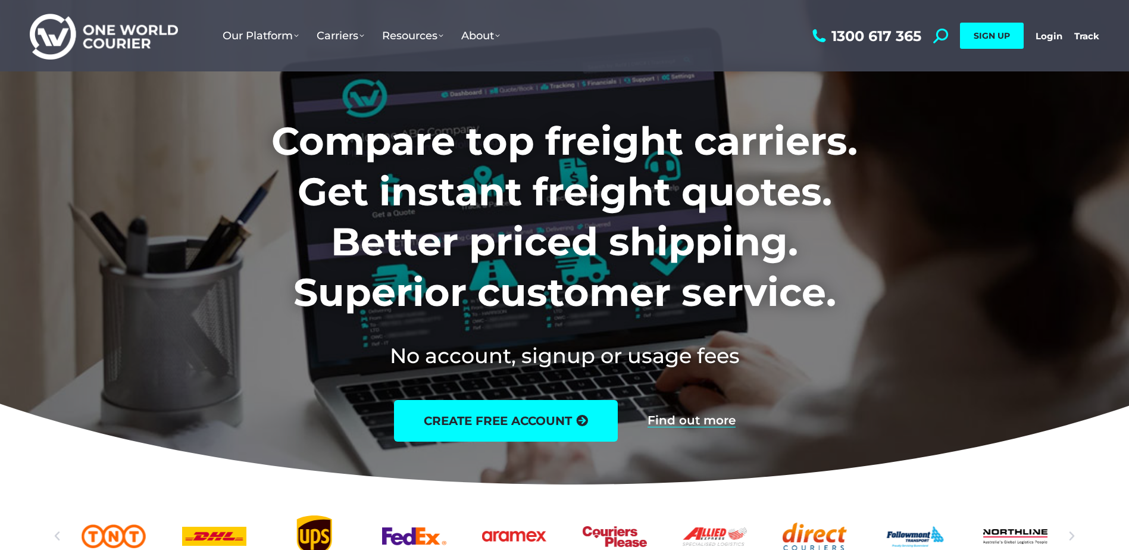 This screenshot has width=1129, height=550. Describe the element at coordinates (412, 36) in the screenshot. I see `span: Resources` at that location.